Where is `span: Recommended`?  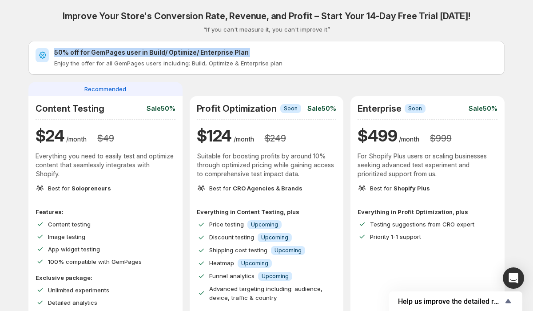
span: Recommended is located at coordinates (105, 89).